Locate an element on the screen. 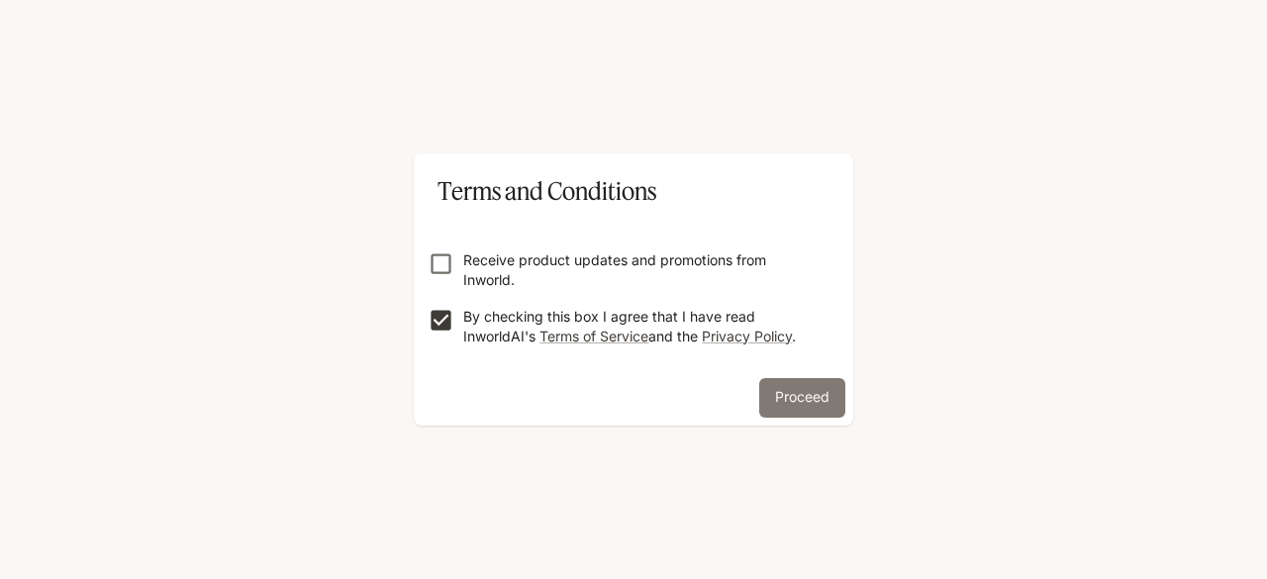  p: By checking this box I agree that I have read InworldAI's and the . is located at coordinates (642, 327).